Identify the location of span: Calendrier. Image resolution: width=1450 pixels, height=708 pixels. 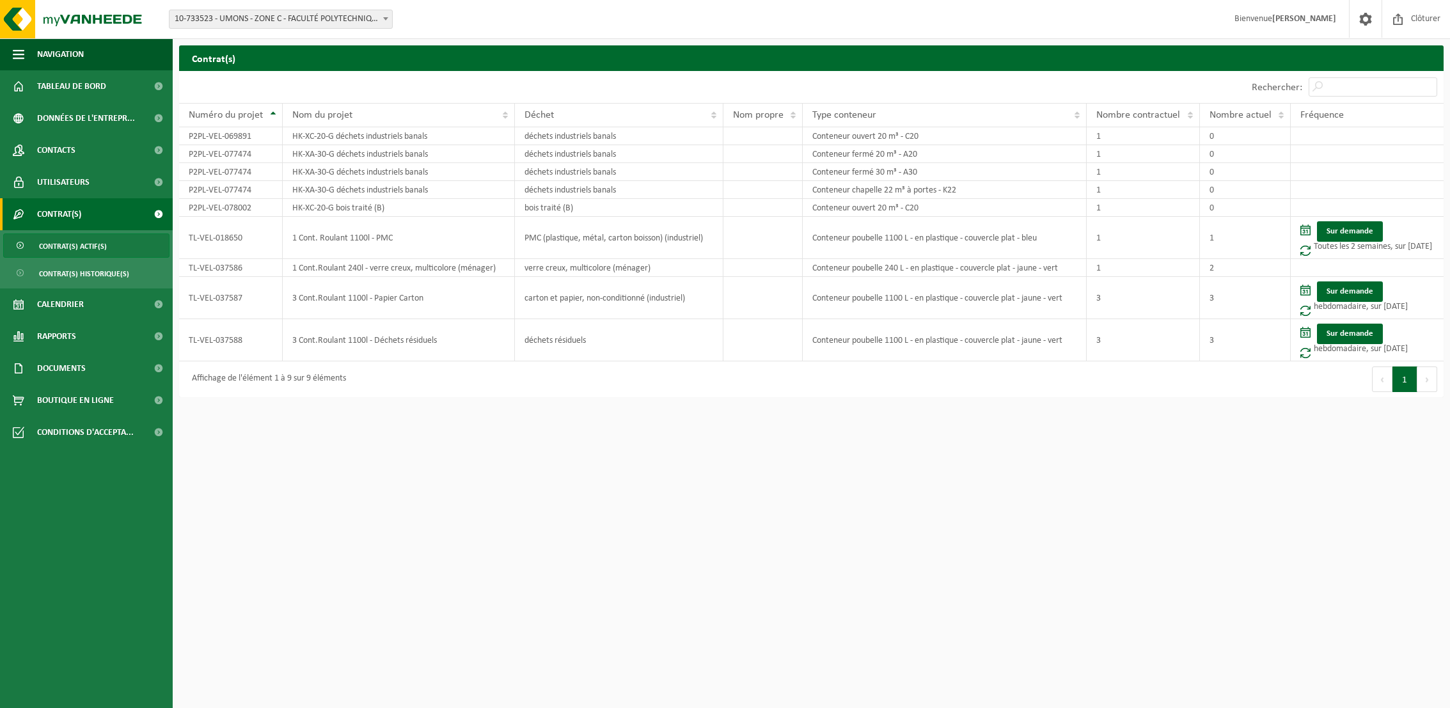
(60, 305).